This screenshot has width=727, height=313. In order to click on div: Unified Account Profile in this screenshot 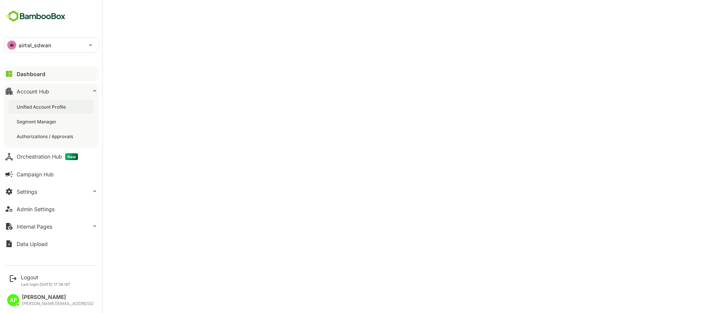, I will do `click(42, 107)`.